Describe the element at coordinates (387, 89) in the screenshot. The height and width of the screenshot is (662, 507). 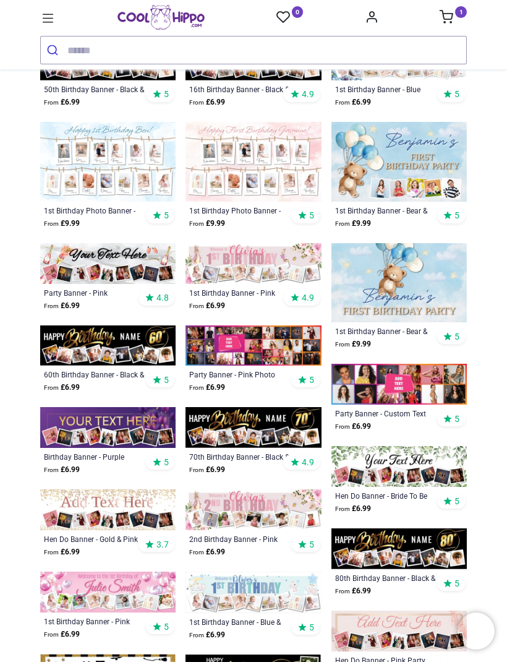
I see `a: 1st Birthday Banner - Blue Rabbit` at that location.